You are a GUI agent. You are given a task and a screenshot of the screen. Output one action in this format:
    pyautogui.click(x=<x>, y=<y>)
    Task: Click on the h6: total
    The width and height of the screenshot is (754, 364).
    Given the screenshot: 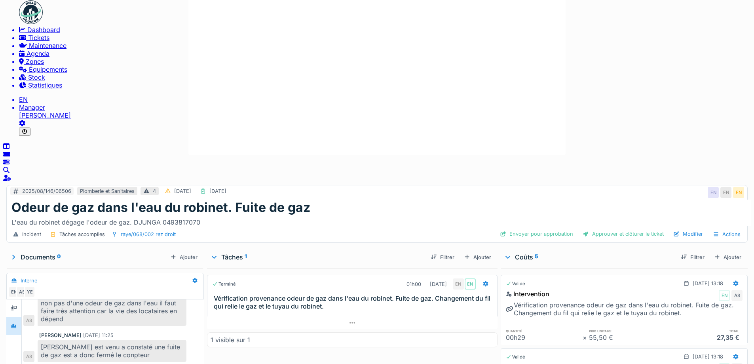 What is the action you would take?
    pyautogui.click(x=704, y=331)
    